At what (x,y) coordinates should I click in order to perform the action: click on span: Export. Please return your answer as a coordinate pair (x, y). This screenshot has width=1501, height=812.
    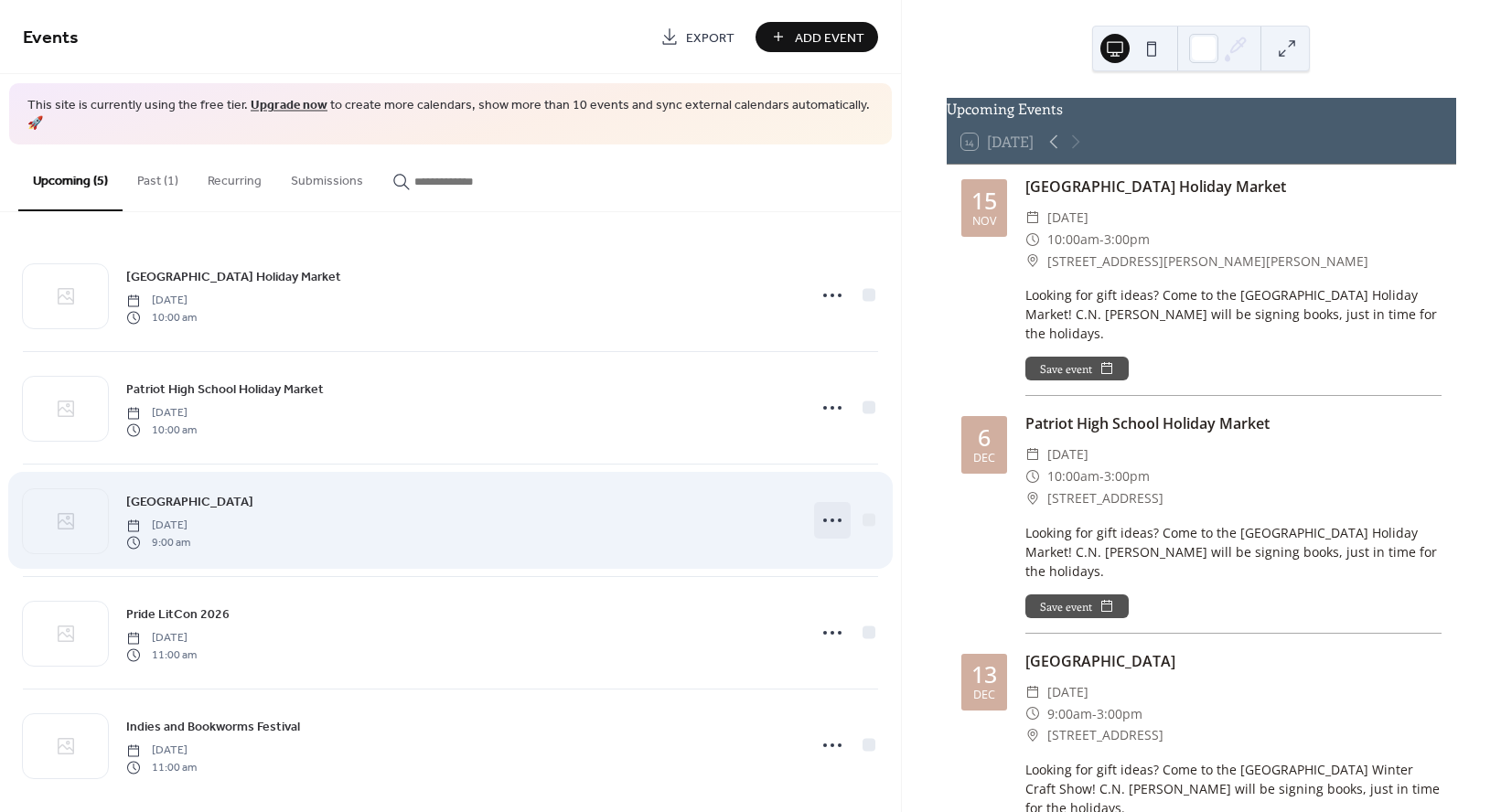
    Looking at the image, I should click on (710, 38).